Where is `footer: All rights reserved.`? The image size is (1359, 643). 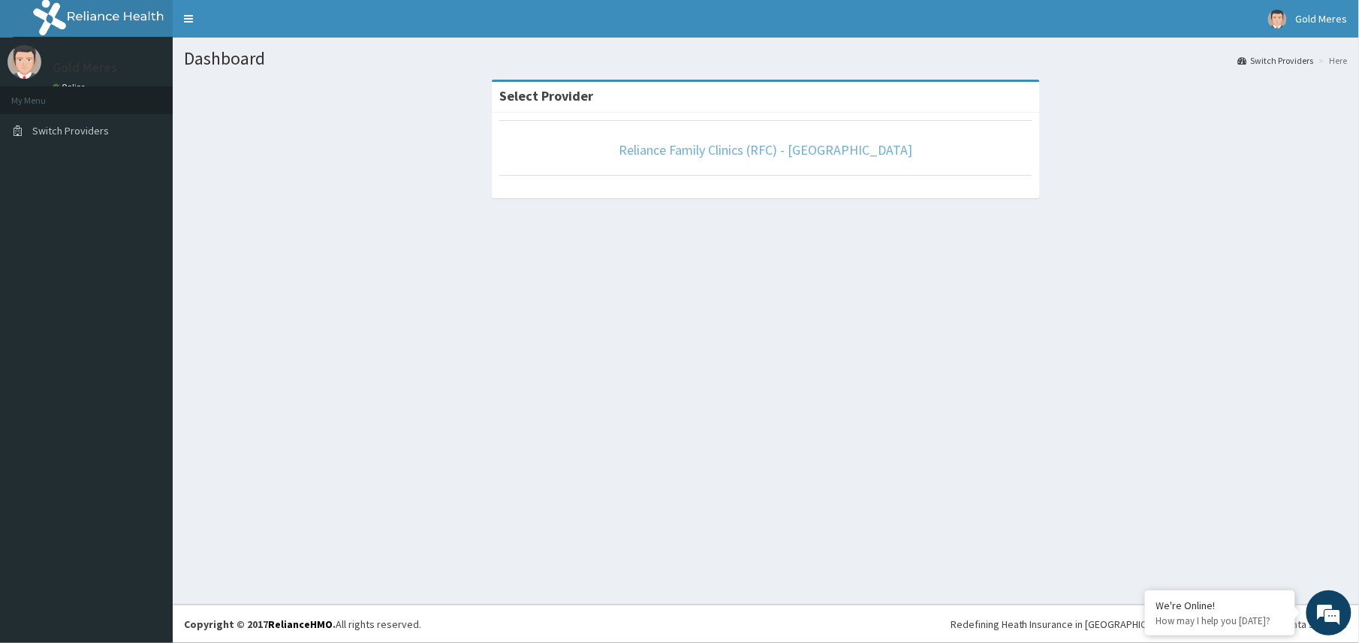
footer: All rights reserved. is located at coordinates (766, 623).